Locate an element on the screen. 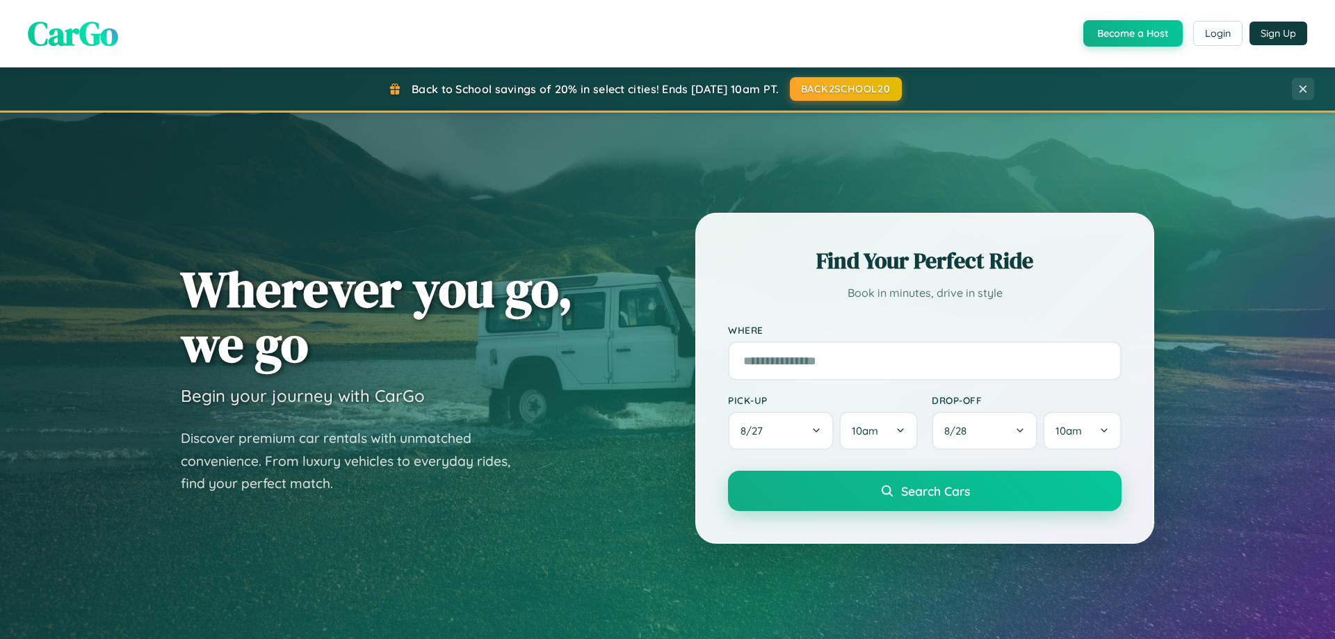 This screenshot has width=1335, height=639. span: Search Cars is located at coordinates (935, 491).